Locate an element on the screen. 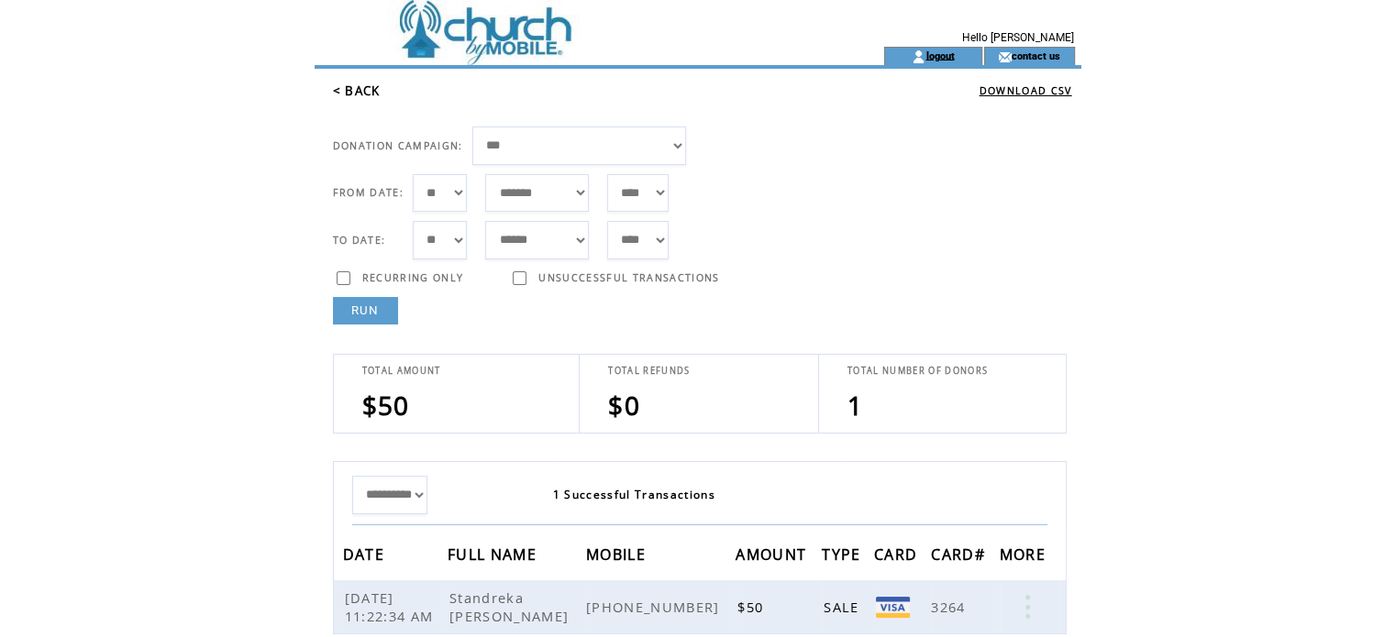 Image resolution: width=1395 pixels, height=637 pixels. span: AMOUNT is located at coordinates (773, 557).